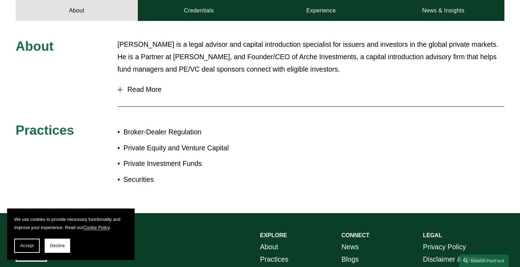 The width and height of the screenshot is (520, 267). What do you see at coordinates (34, 46) in the screenshot?
I see `span: About` at bounding box center [34, 46].